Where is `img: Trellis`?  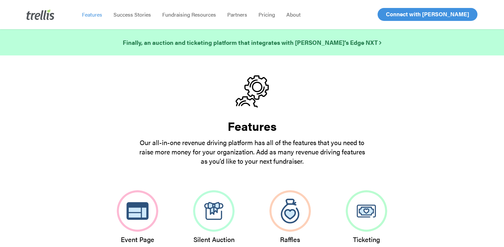 img: Trellis is located at coordinates (40, 15).